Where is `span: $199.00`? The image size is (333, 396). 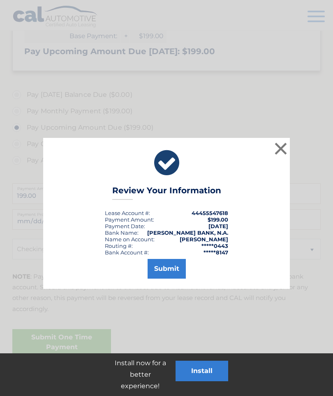 span: $199.00 is located at coordinates (218, 220).